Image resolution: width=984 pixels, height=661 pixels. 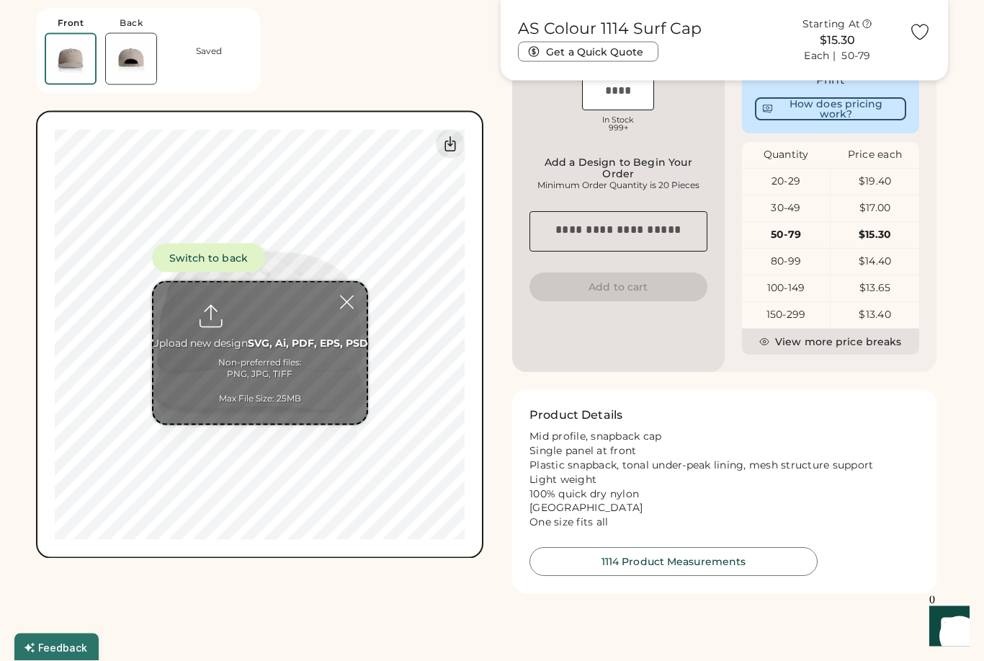 I want to click on div: $19.40, so click(x=875, y=182).